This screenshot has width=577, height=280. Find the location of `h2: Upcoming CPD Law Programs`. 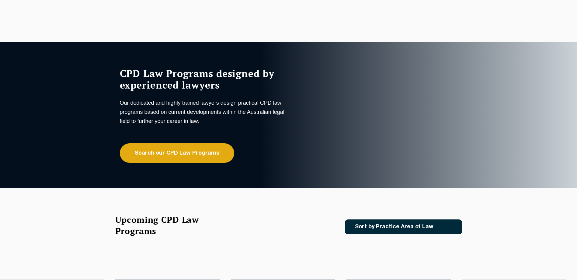

h2: Upcoming CPD Law Programs is located at coordinates (165, 225).